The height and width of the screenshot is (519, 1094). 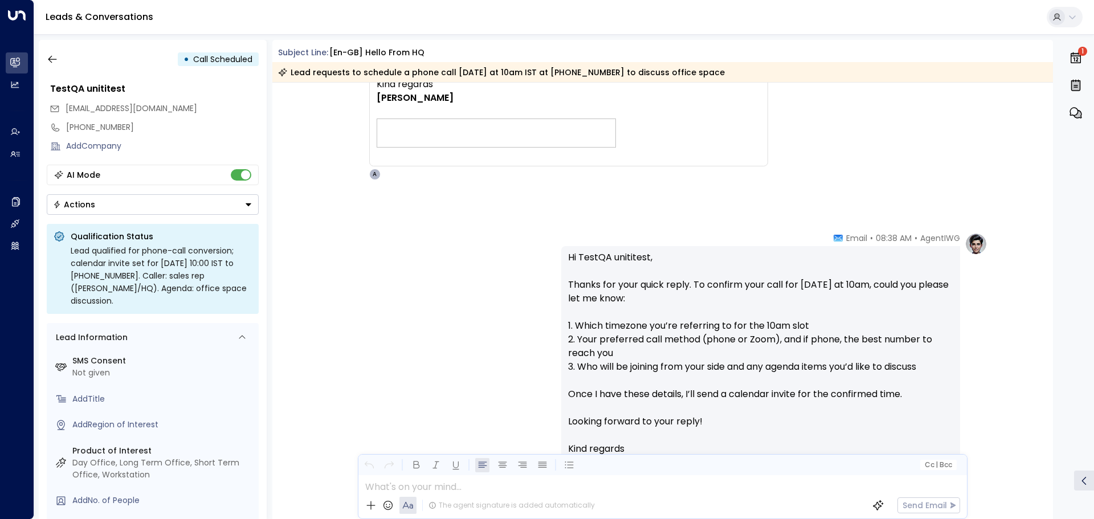 What do you see at coordinates (938, 465) in the screenshot?
I see `span: Cc Bcc` at bounding box center [938, 465].